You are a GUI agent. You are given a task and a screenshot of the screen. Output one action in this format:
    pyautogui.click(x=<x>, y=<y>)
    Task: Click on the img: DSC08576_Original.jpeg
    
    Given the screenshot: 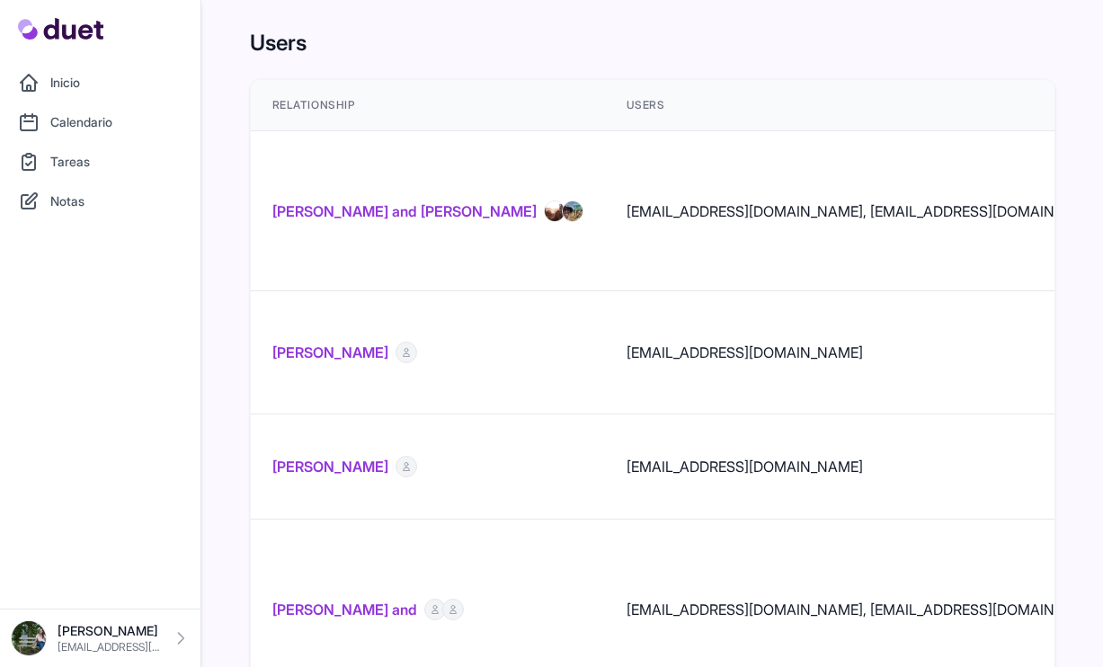 What is the action you would take?
    pyautogui.click(x=29, y=638)
    